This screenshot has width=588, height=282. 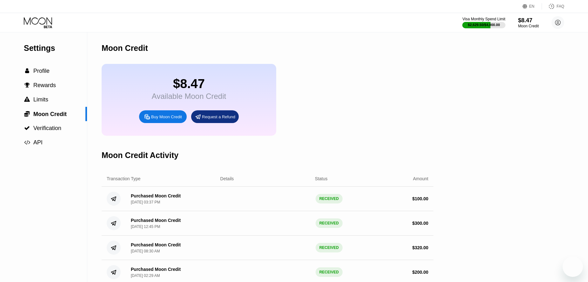 I want to click on div: Transaction Type, so click(x=124, y=178).